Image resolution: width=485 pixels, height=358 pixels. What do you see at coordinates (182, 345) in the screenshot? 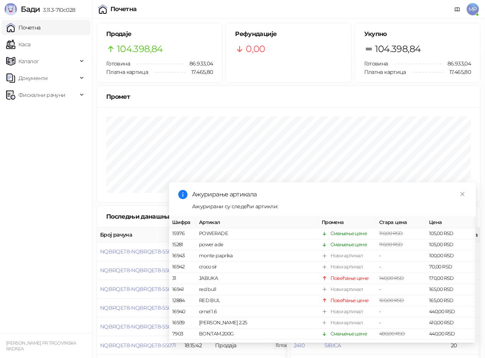
I see `td: 5760` at bounding box center [182, 345].